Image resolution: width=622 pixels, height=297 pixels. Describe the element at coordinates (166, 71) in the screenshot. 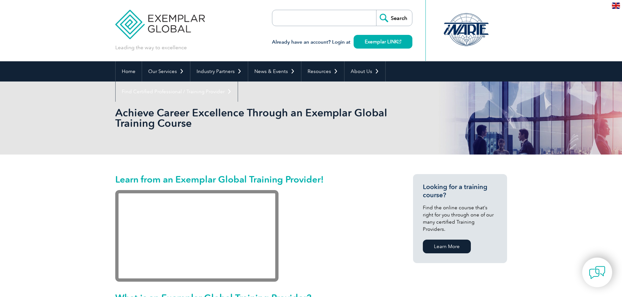

I see `a: Our Services` at that location.